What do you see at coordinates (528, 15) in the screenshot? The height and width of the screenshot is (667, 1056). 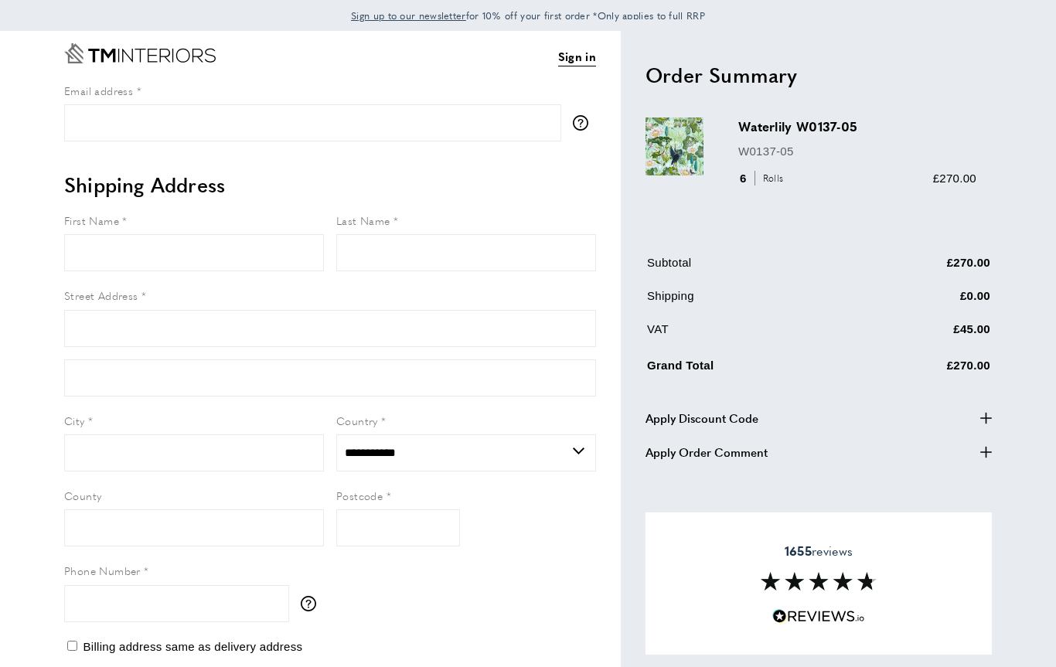 I see `span: for 10% off your first order *Only applies to full RRP` at bounding box center [528, 15].